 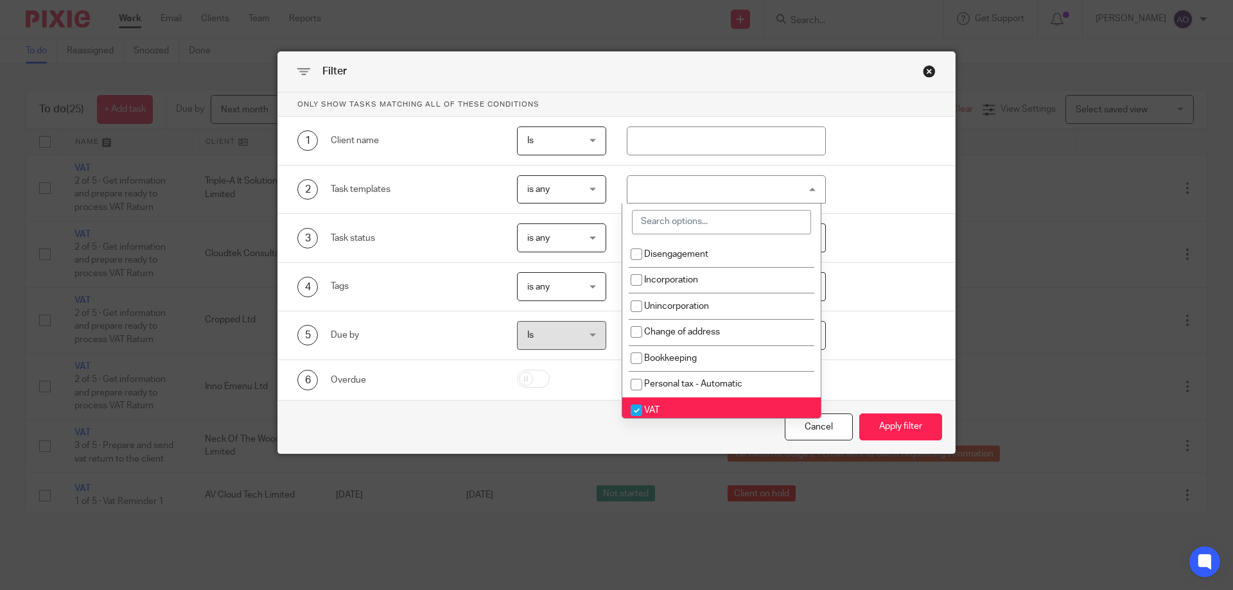 I want to click on span: Incorporation, so click(x=671, y=280).